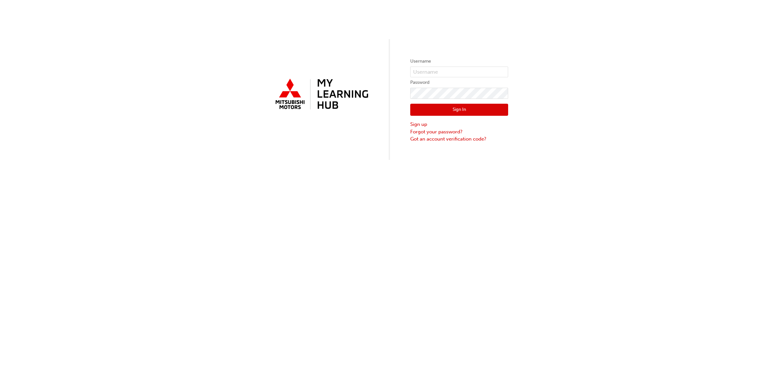 The width and height of the screenshot is (780, 392). What do you see at coordinates (459, 132) in the screenshot?
I see `a: Forgot your password?` at bounding box center [459, 132].